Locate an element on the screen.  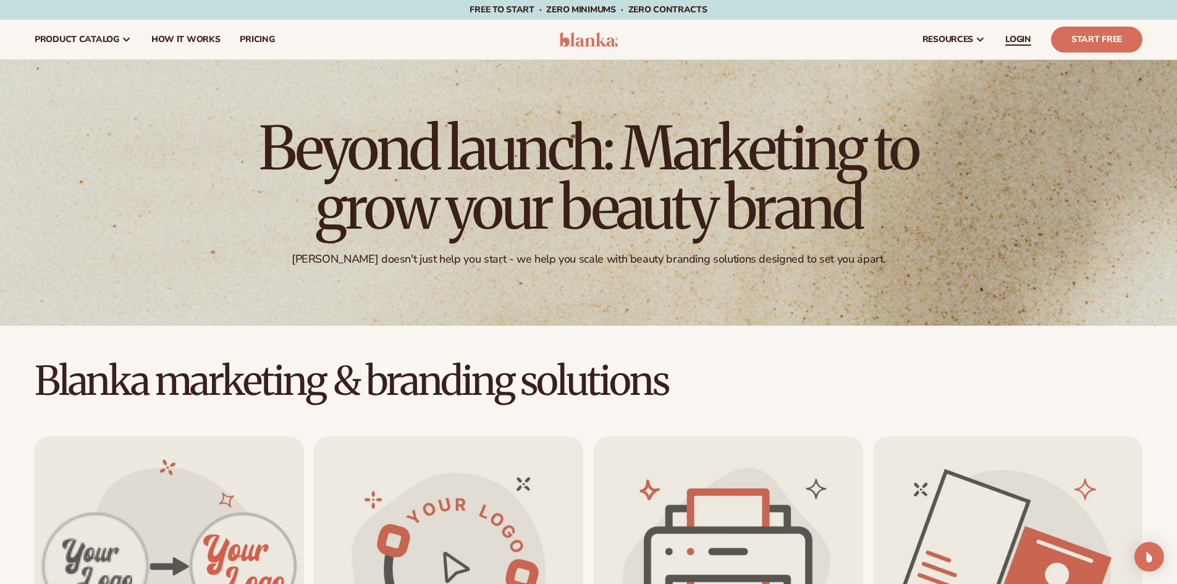
a: Start Free is located at coordinates (1096, 40).